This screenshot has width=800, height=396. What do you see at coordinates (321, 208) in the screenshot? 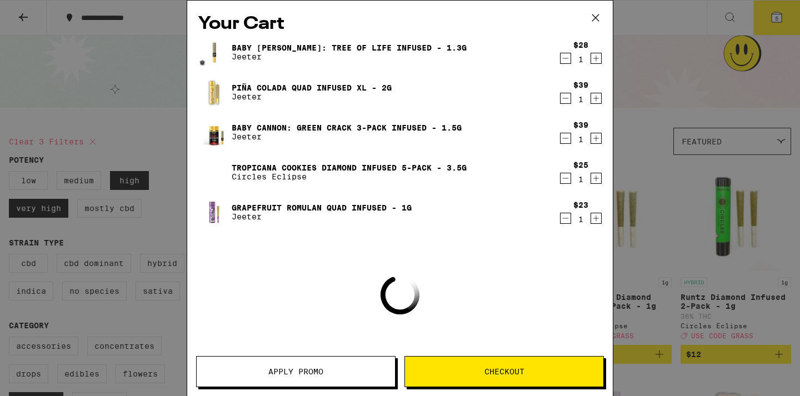
I see `a: Grapefruit Romulan Quad Infused - 1g` at bounding box center [321, 208].